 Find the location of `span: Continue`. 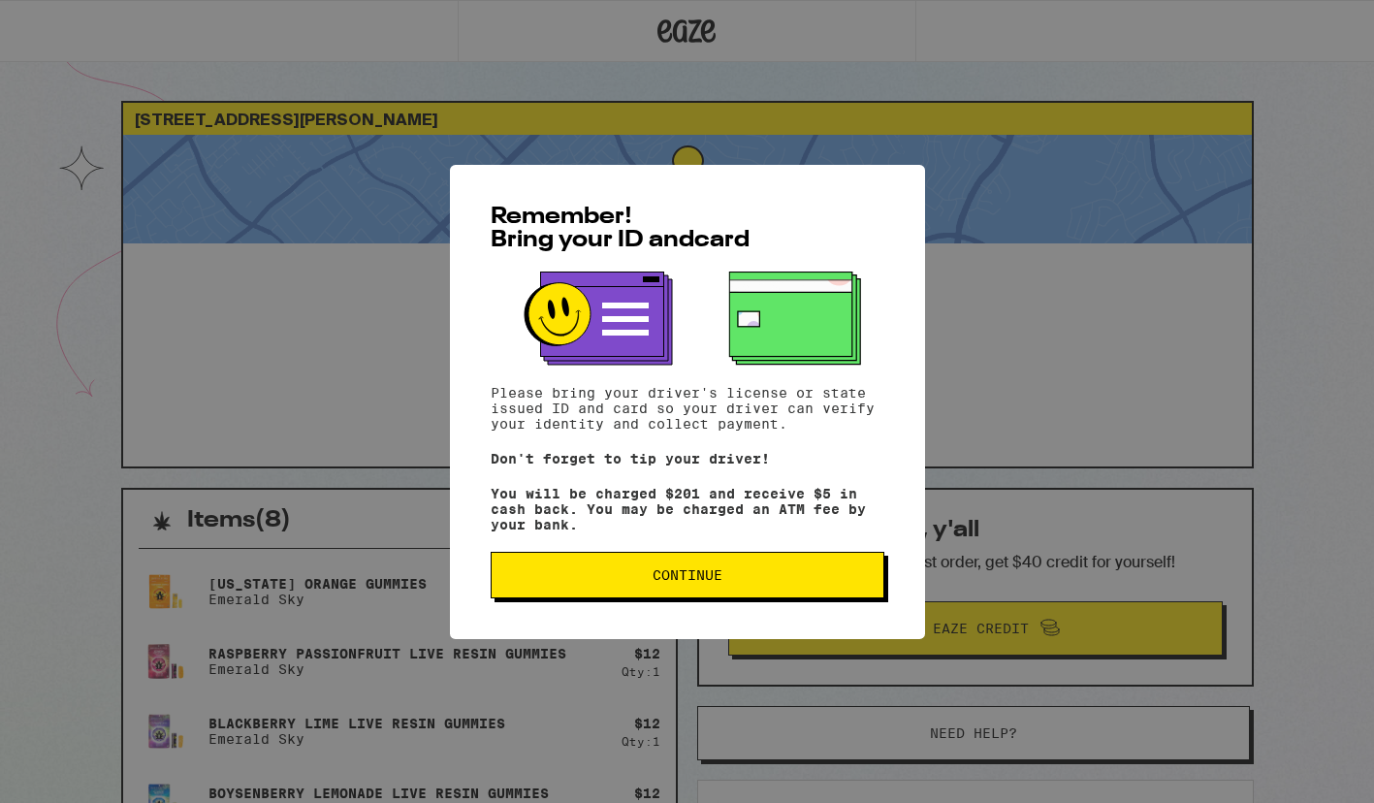

span: Continue is located at coordinates (687, 575).